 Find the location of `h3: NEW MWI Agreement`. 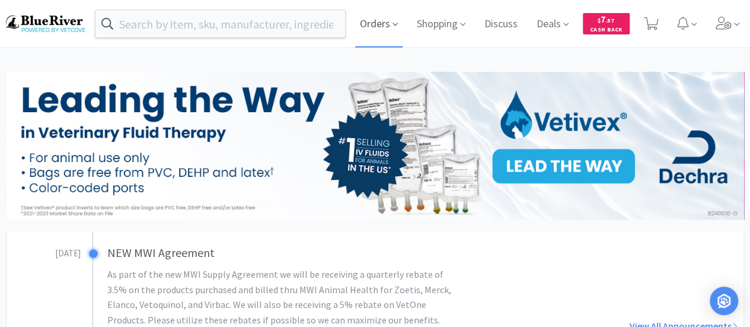

h3: NEW MWI Agreement is located at coordinates (302, 253).